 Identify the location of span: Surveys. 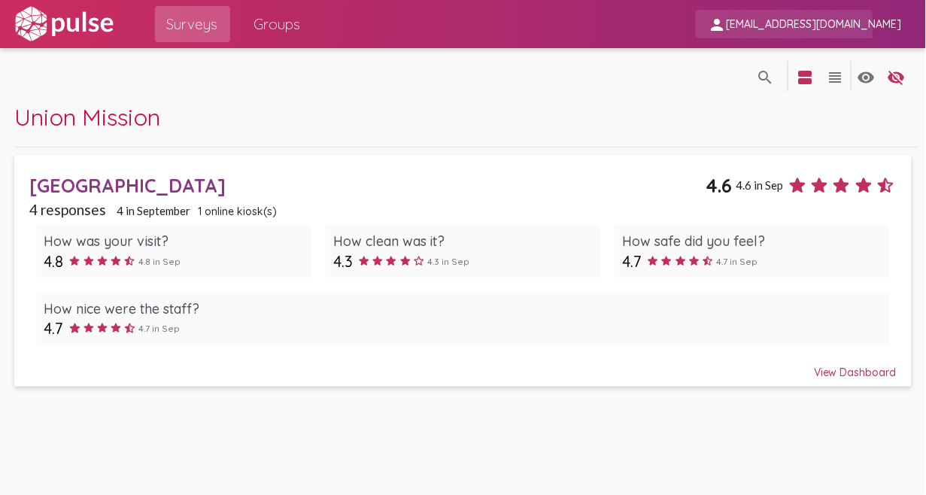
(193, 24).